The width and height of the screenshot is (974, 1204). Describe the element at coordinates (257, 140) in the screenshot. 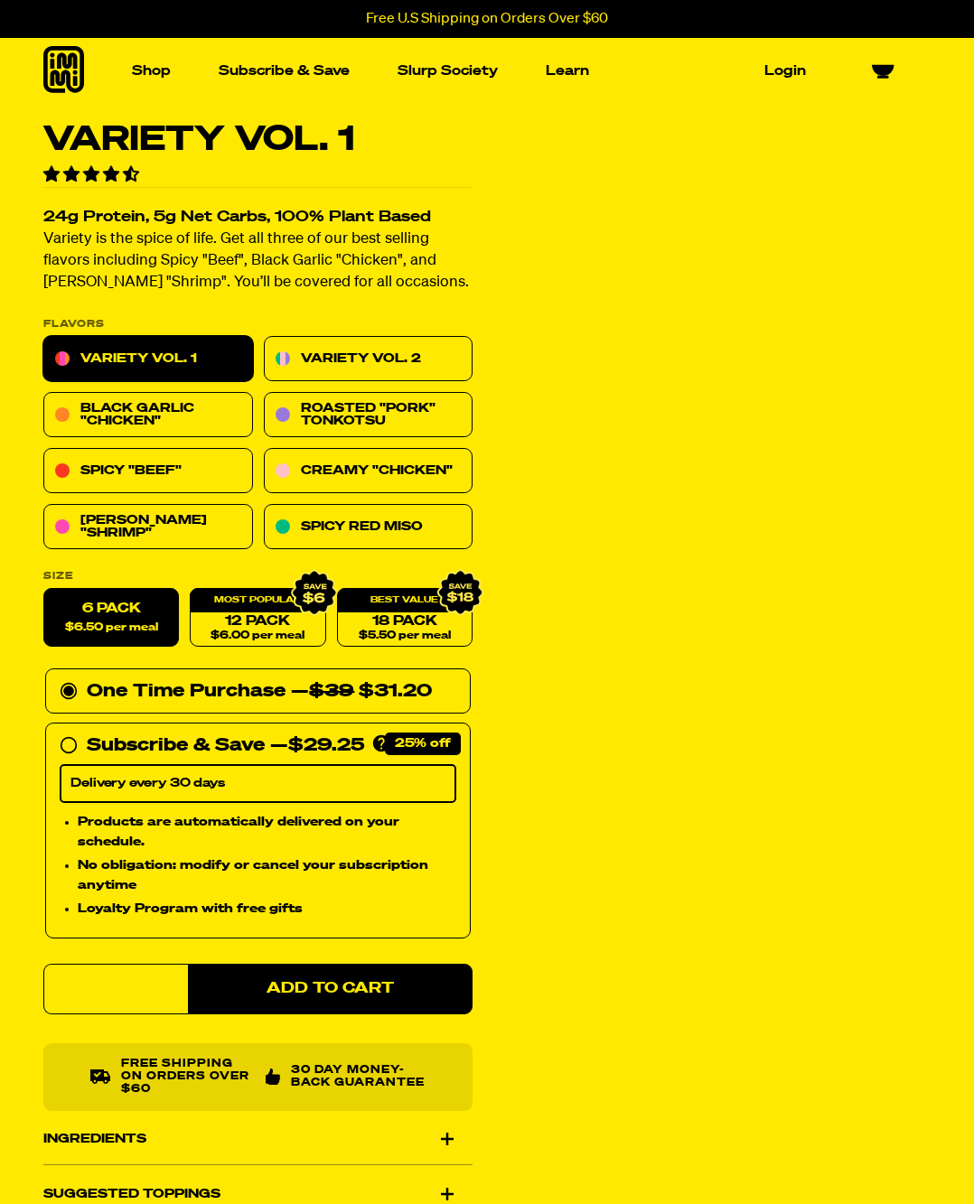

I see `h1: Variety Vol. 1` at that location.